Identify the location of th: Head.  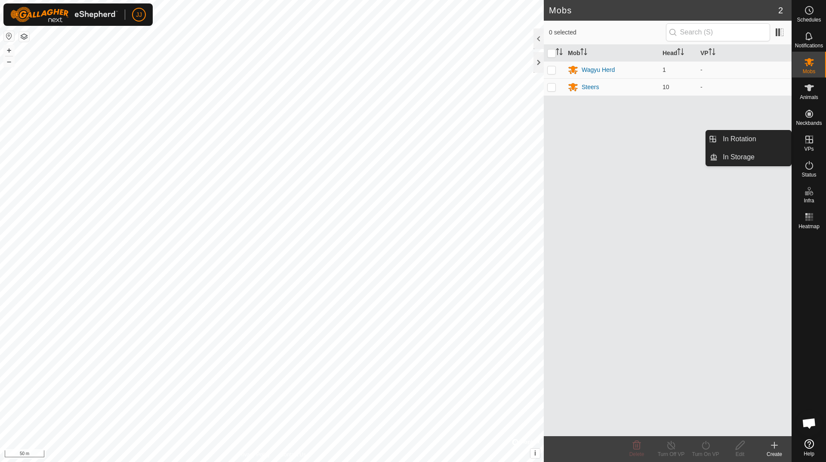
(678, 53).